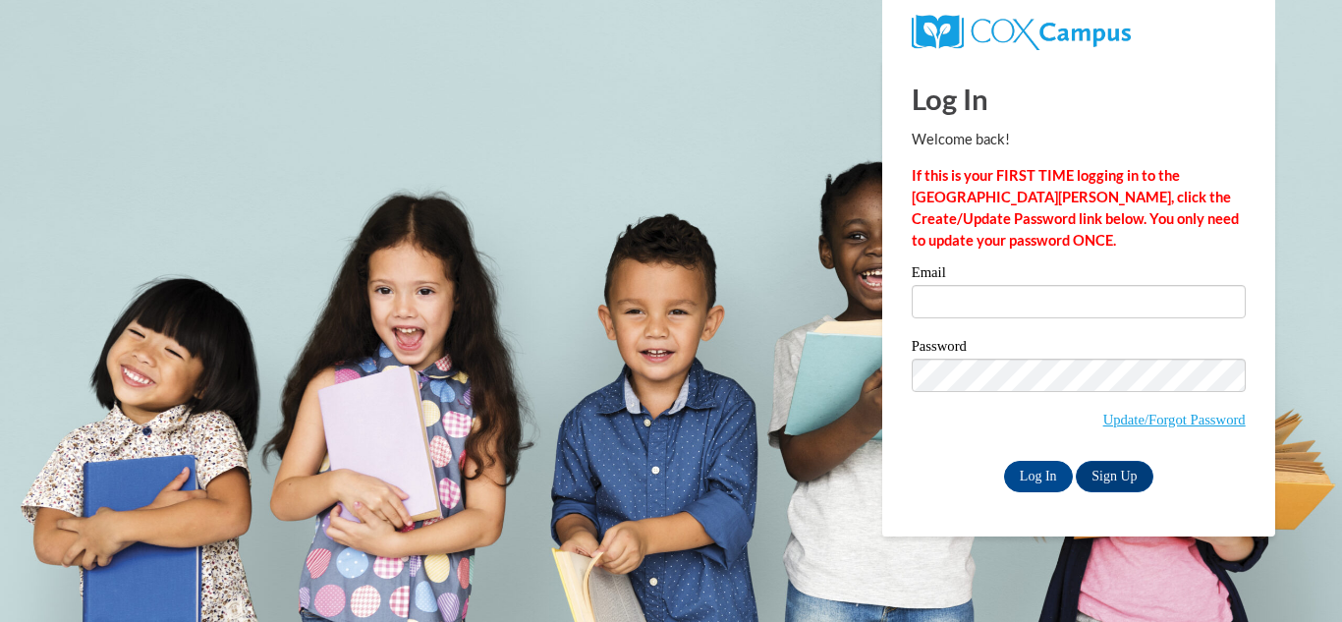 This screenshot has width=1342, height=622. I want to click on a: COX Campus, so click(1021, 30).